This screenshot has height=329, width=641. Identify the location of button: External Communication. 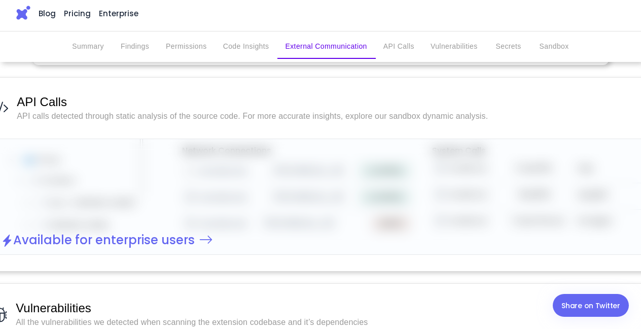
(326, 47).